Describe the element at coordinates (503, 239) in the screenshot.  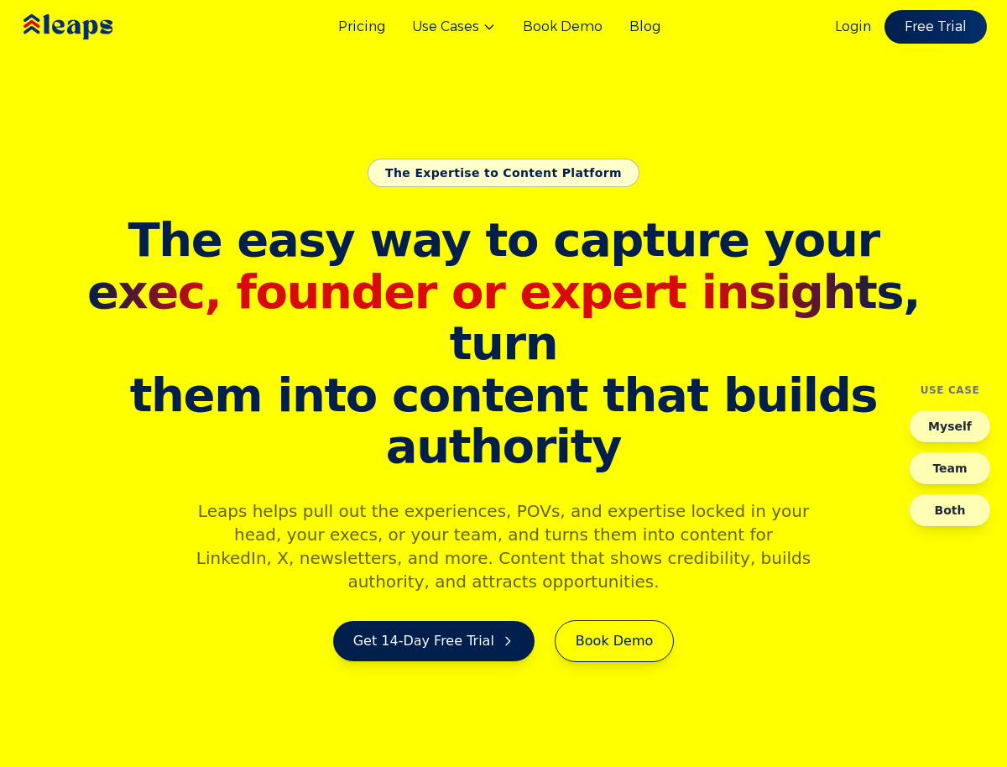
I see `span: The easy way to capture your` at that location.